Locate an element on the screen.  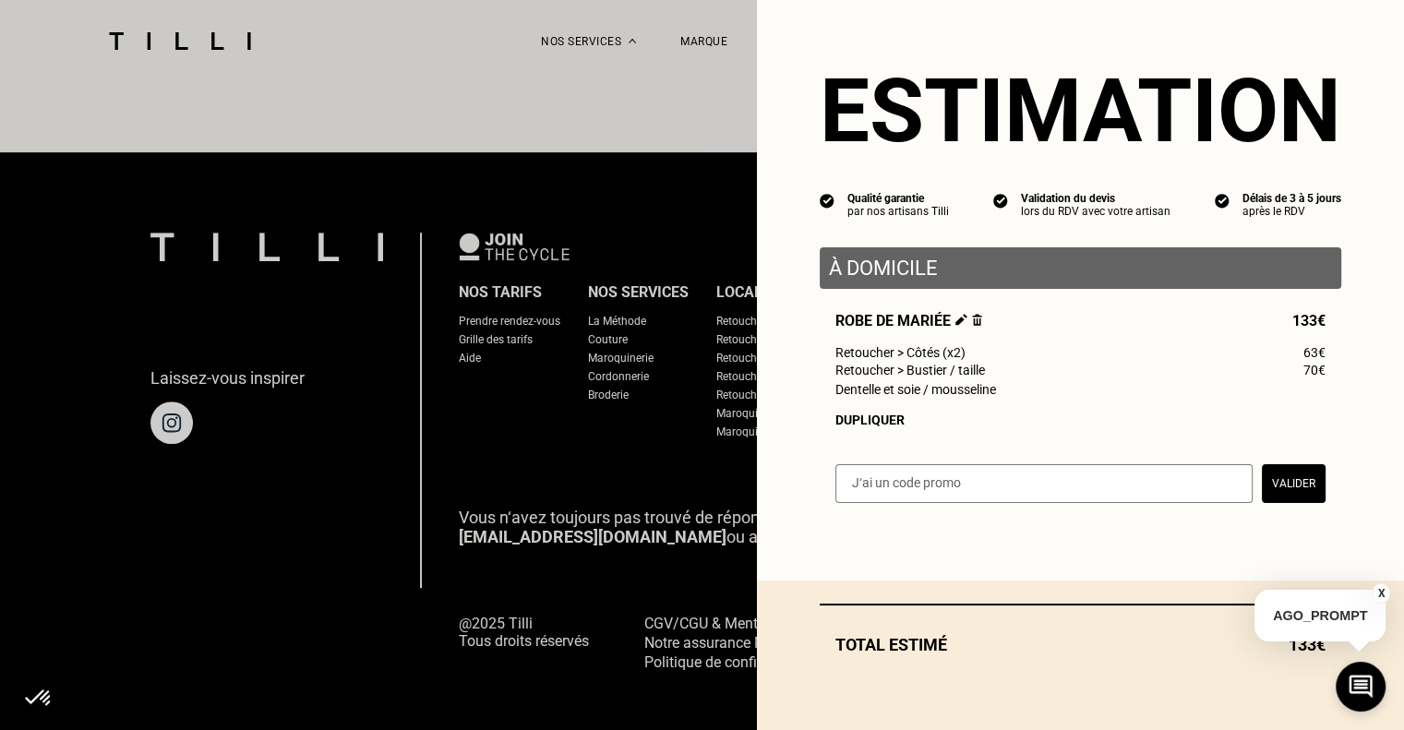
span: Robe de mariée is located at coordinates (908, 320).